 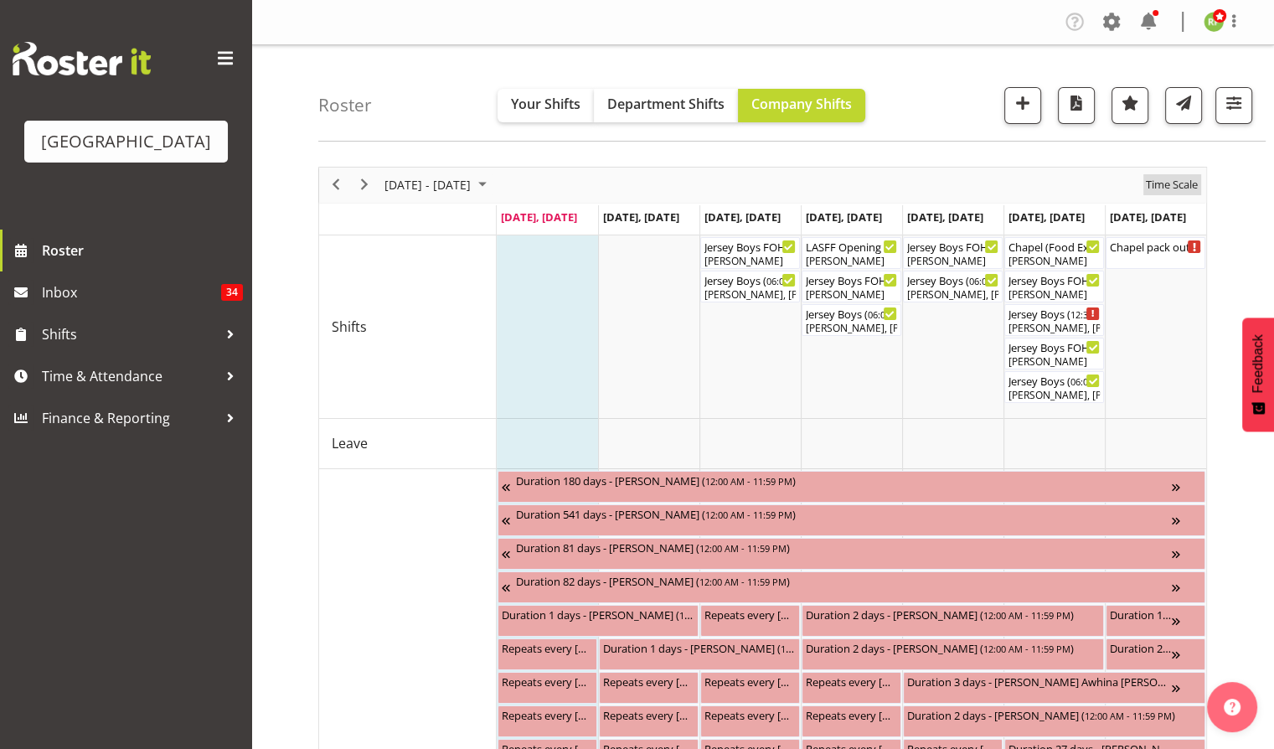 What do you see at coordinates (1172, 184) in the screenshot?
I see `span: Time Scale` at bounding box center [1172, 184].